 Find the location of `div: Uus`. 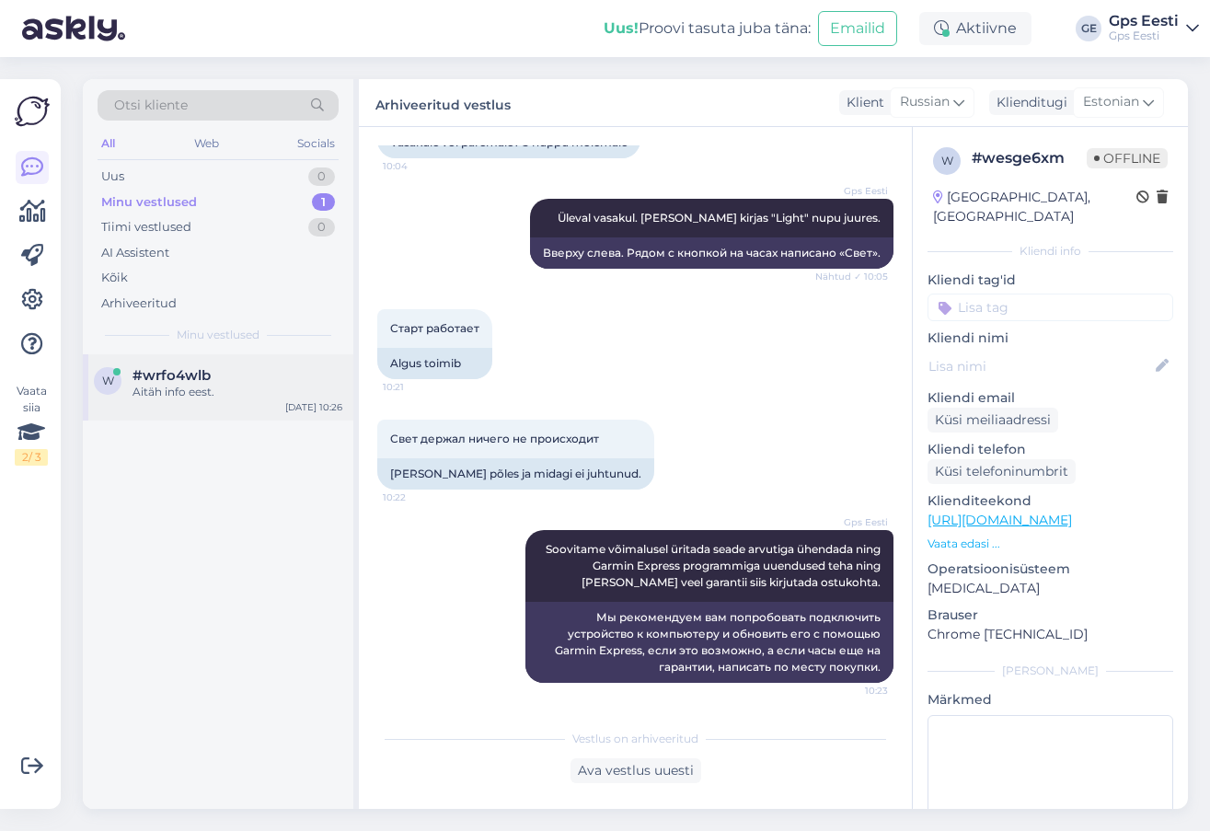

div: Uus is located at coordinates (112, 177).